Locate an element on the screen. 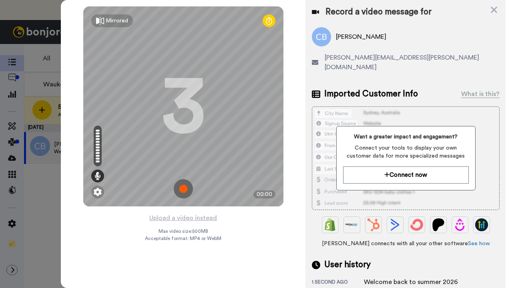 The width and height of the screenshot is (506, 288). img: Hubspot is located at coordinates (374, 225).